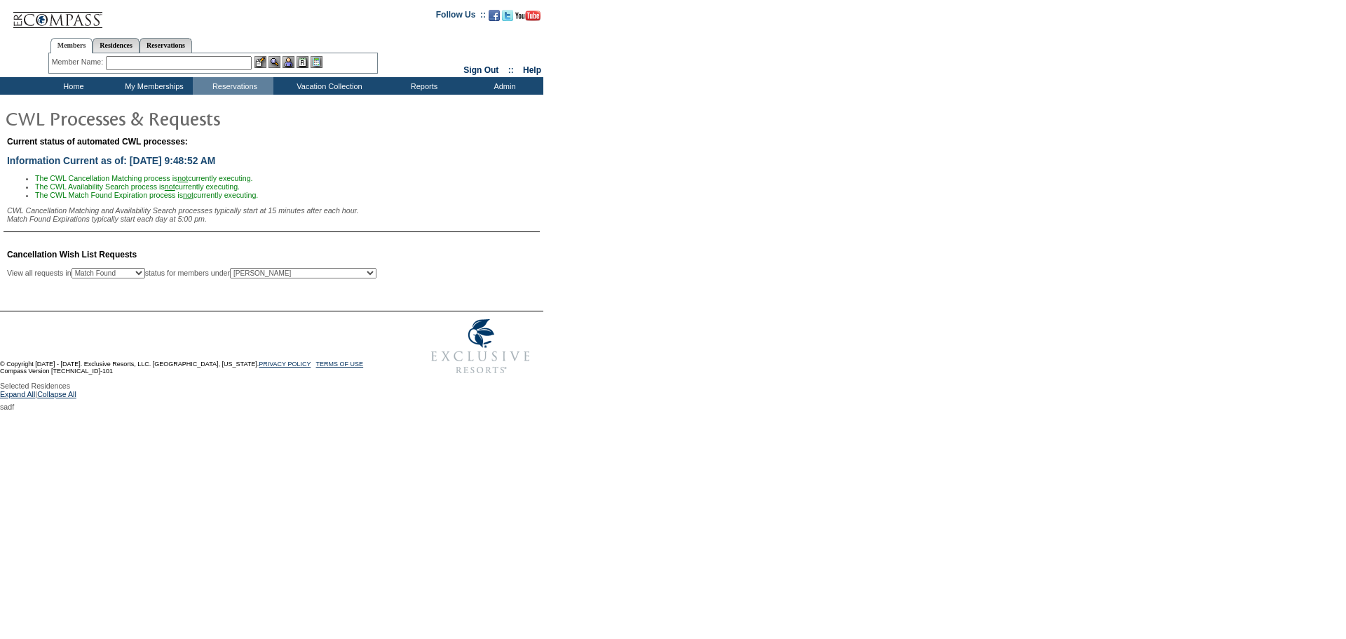 The height and width of the screenshot is (639, 1346). Describe the element at coordinates (72, 46) in the screenshot. I see `a: Members` at that location.